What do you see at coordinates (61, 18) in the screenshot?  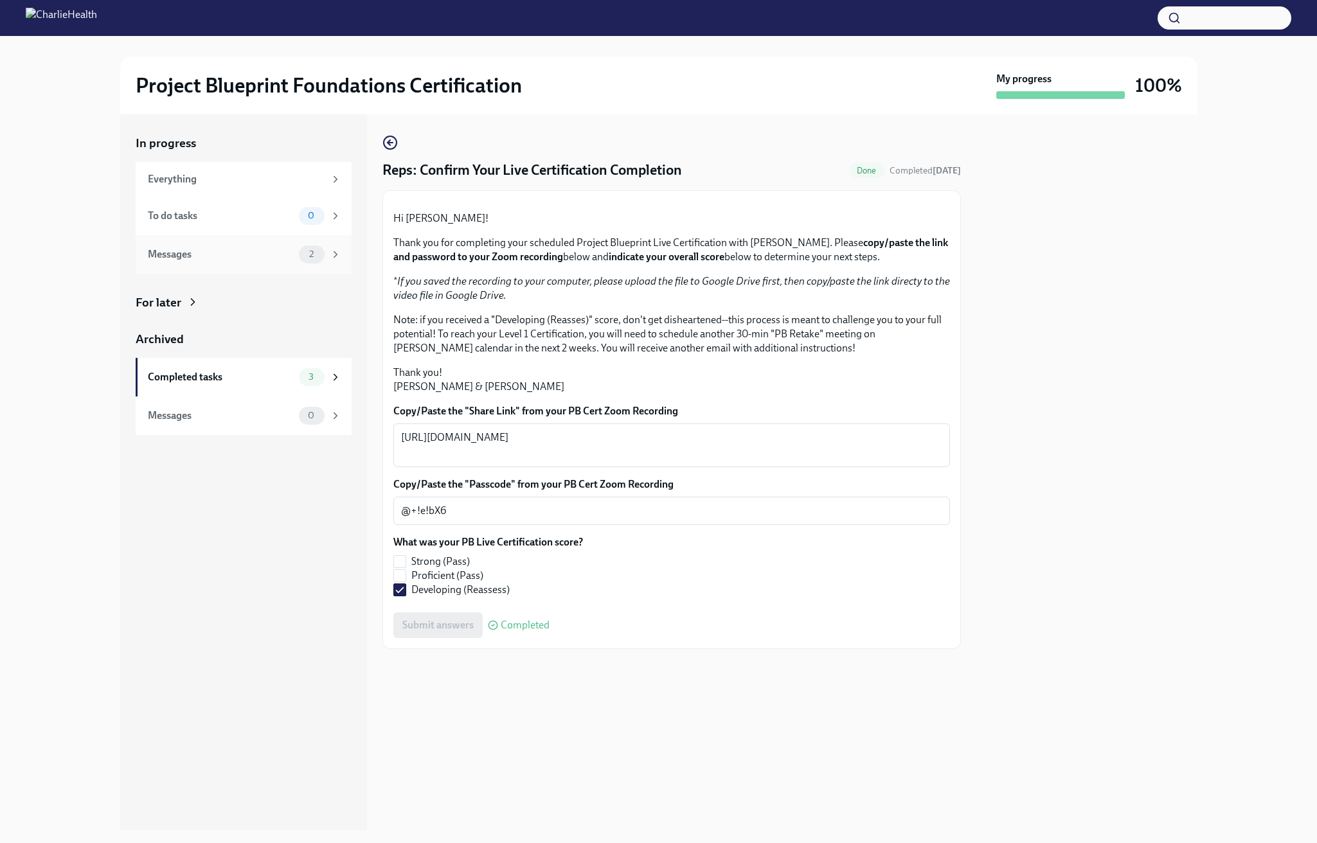 I see `img: CharlieHealth` at bounding box center [61, 18].